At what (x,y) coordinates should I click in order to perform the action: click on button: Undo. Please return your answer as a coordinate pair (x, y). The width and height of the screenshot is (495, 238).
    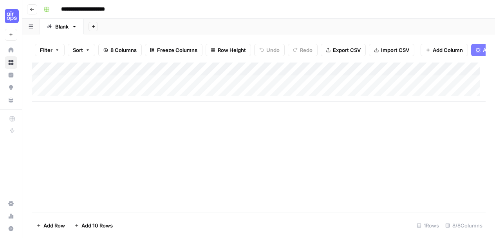
    Looking at the image, I should click on (269, 50).